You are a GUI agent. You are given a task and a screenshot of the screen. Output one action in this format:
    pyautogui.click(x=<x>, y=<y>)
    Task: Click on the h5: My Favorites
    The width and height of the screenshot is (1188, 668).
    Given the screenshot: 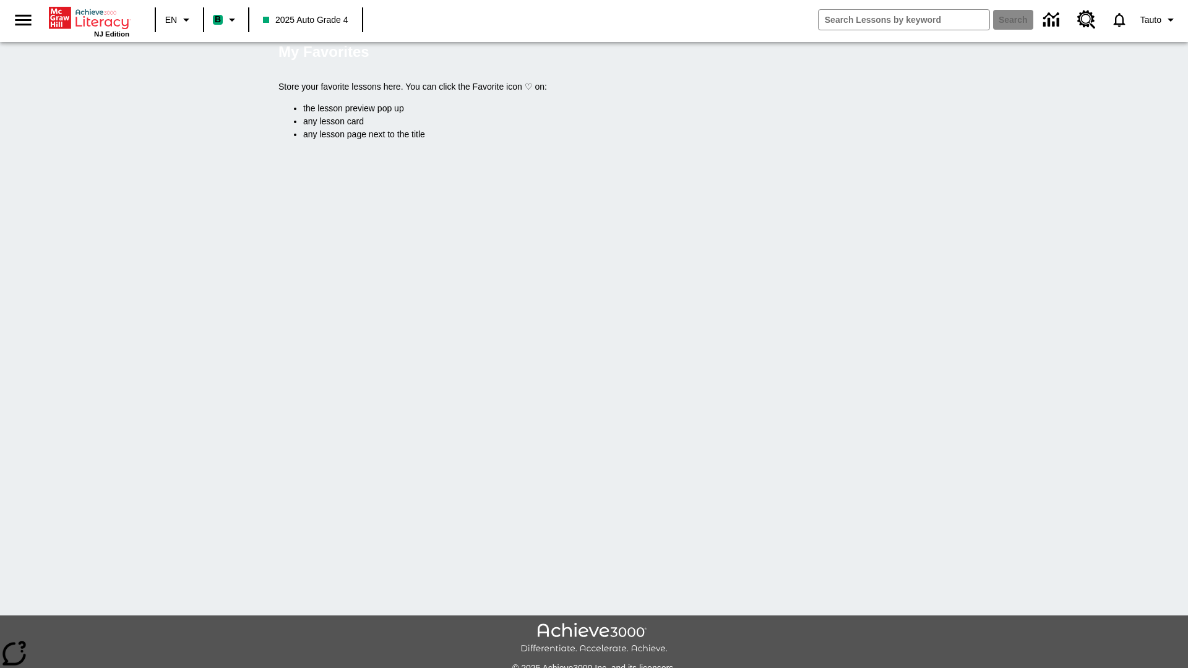 What is the action you would take?
    pyautogui.click(x=324, y=52)
    